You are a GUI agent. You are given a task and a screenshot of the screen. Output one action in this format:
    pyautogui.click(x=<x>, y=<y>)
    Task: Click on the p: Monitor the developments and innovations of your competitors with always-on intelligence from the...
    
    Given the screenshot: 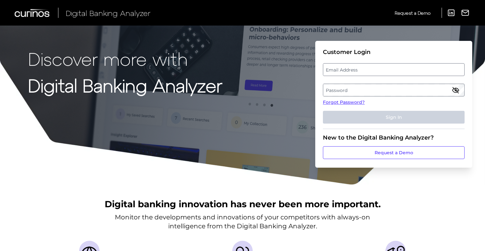 What is the action you would take?
    pyautogui.click(x=243, y=222)
    